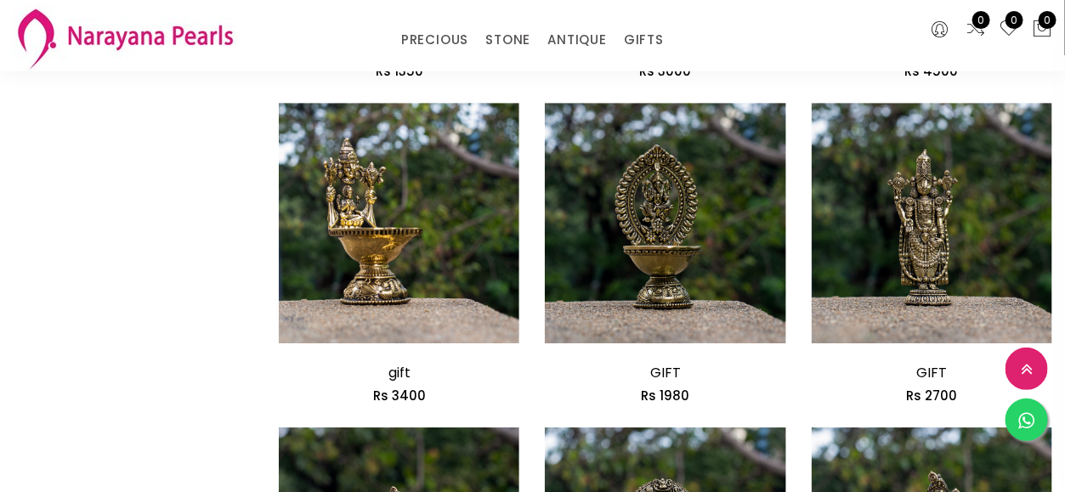 The image size is (1065, 492). Describe the element at coordinates (931, 395) in the screenshot. I see `span: Rs 2700` at that location.